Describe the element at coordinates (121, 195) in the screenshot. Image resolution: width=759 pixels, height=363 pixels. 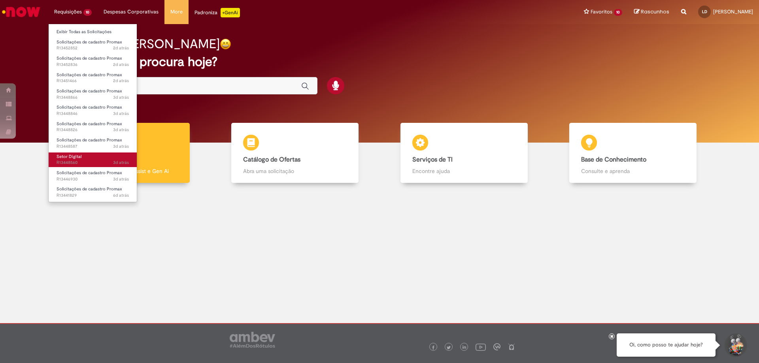
I see `span: 6d atrás` at that location.